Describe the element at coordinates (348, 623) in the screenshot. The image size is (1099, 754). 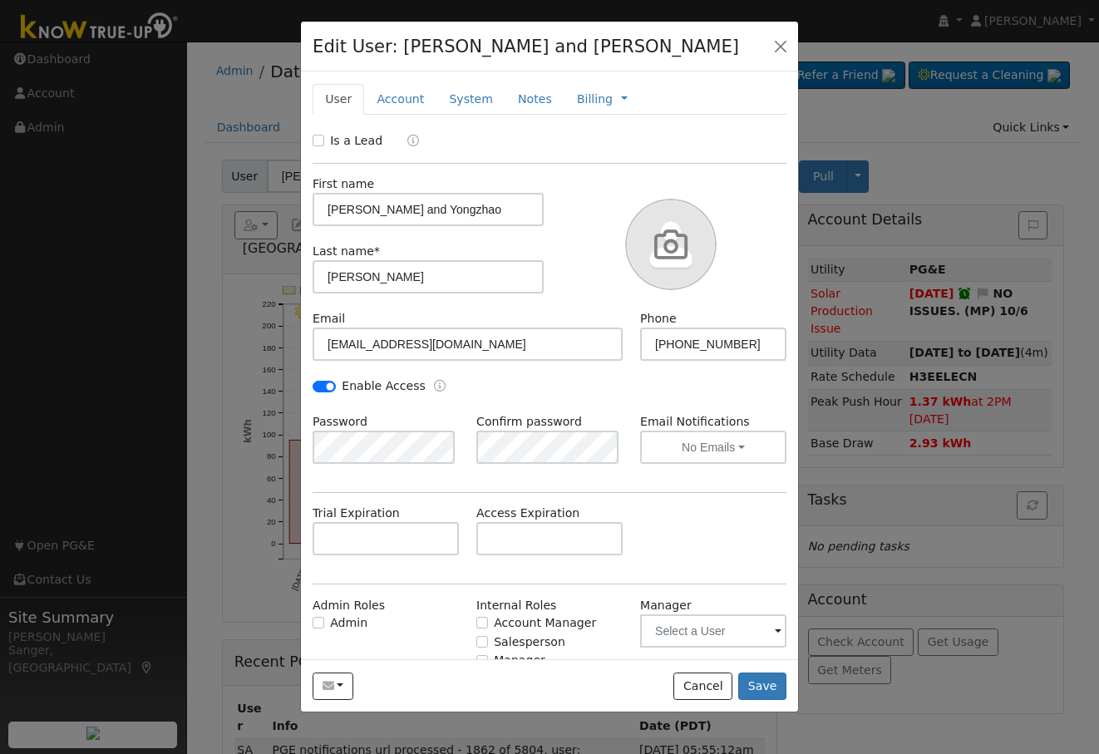
I see `label: Admin` at that location.